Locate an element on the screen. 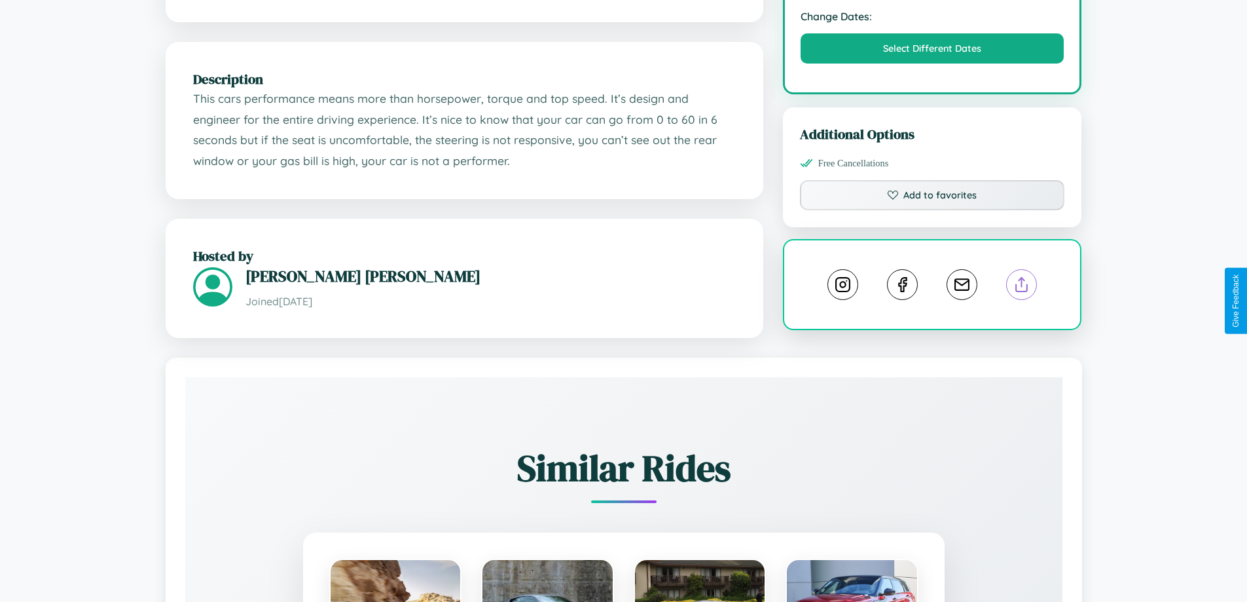 The image size is (1247, 602). h3: Additional Options is located at coordinates (932, 134).